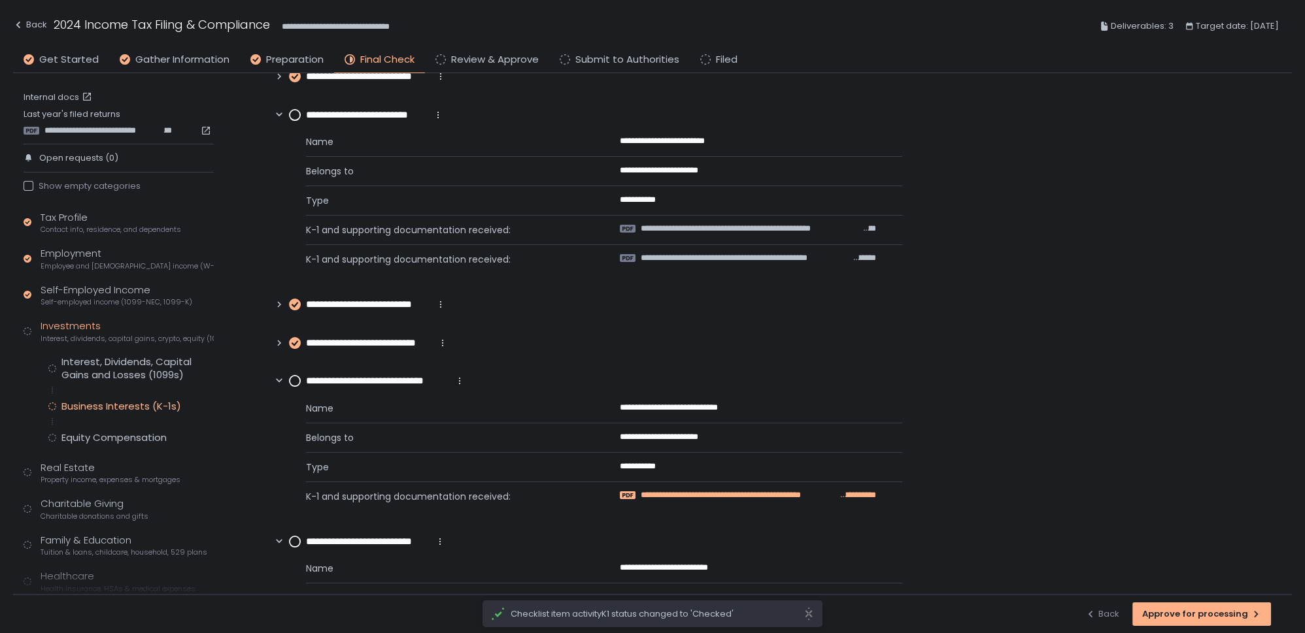  Describe the element at coordinates (127, 339) in the screenshot. I see `span: Interest, dividends, capital gains, crypto, equity (1099s, K-1s)` at that location.